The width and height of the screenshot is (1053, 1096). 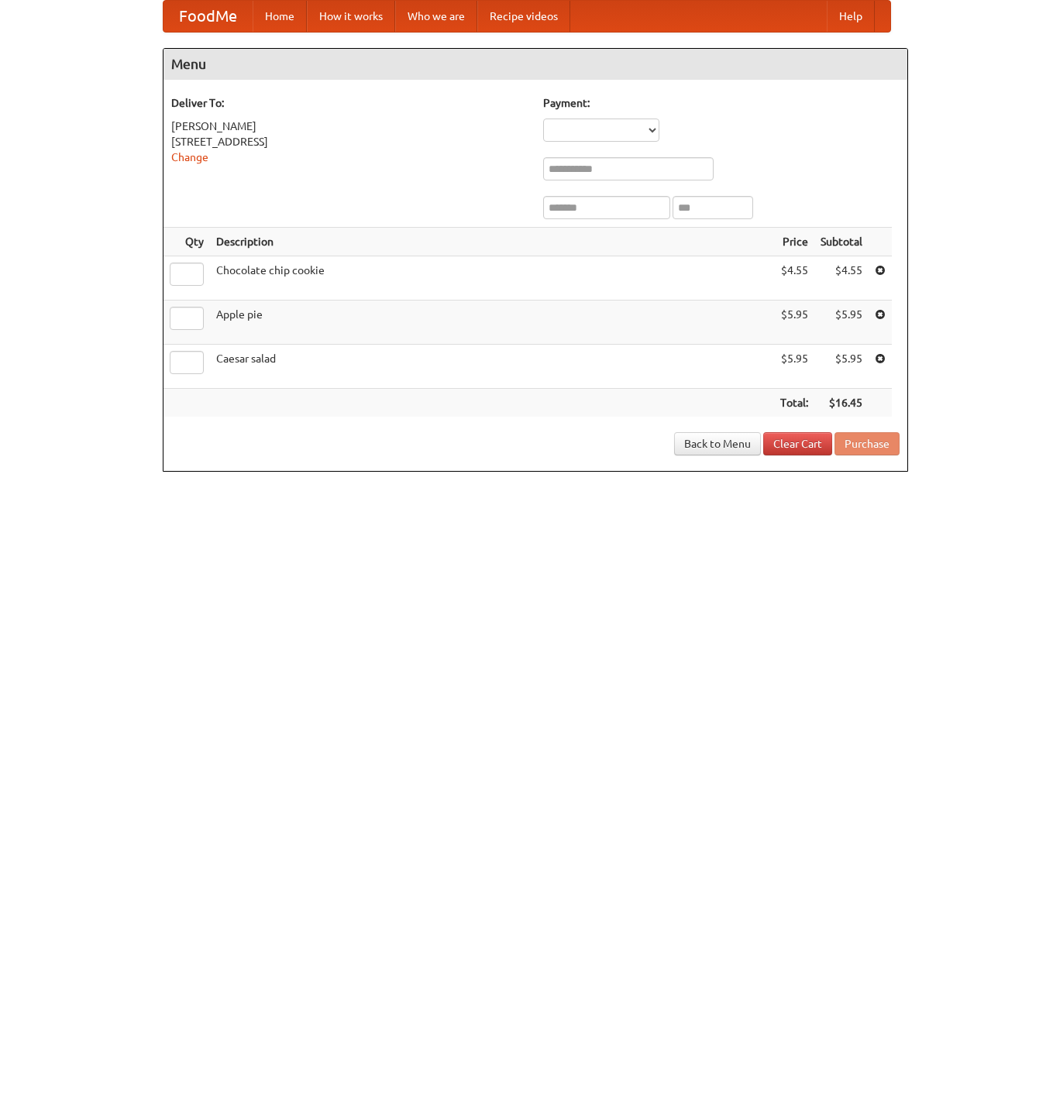 What do you see at coordinates (492, 242) in the screenshot?
I see `th: Description` at bounding box center [492, 242].